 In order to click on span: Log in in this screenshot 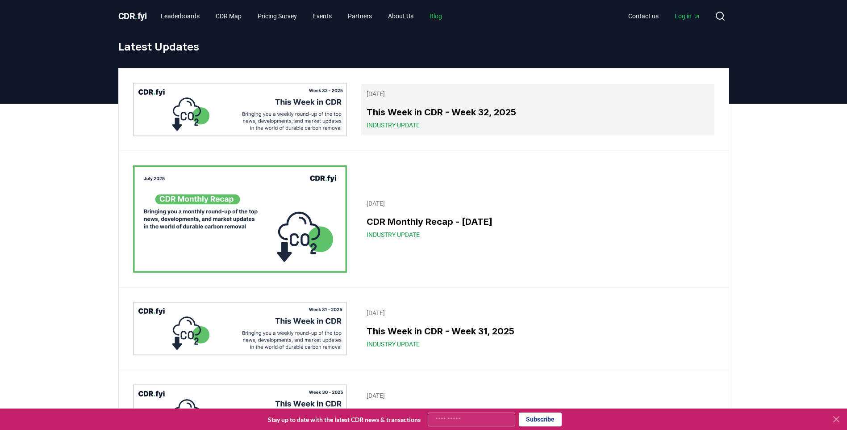, I will do `click(688, 16)`.